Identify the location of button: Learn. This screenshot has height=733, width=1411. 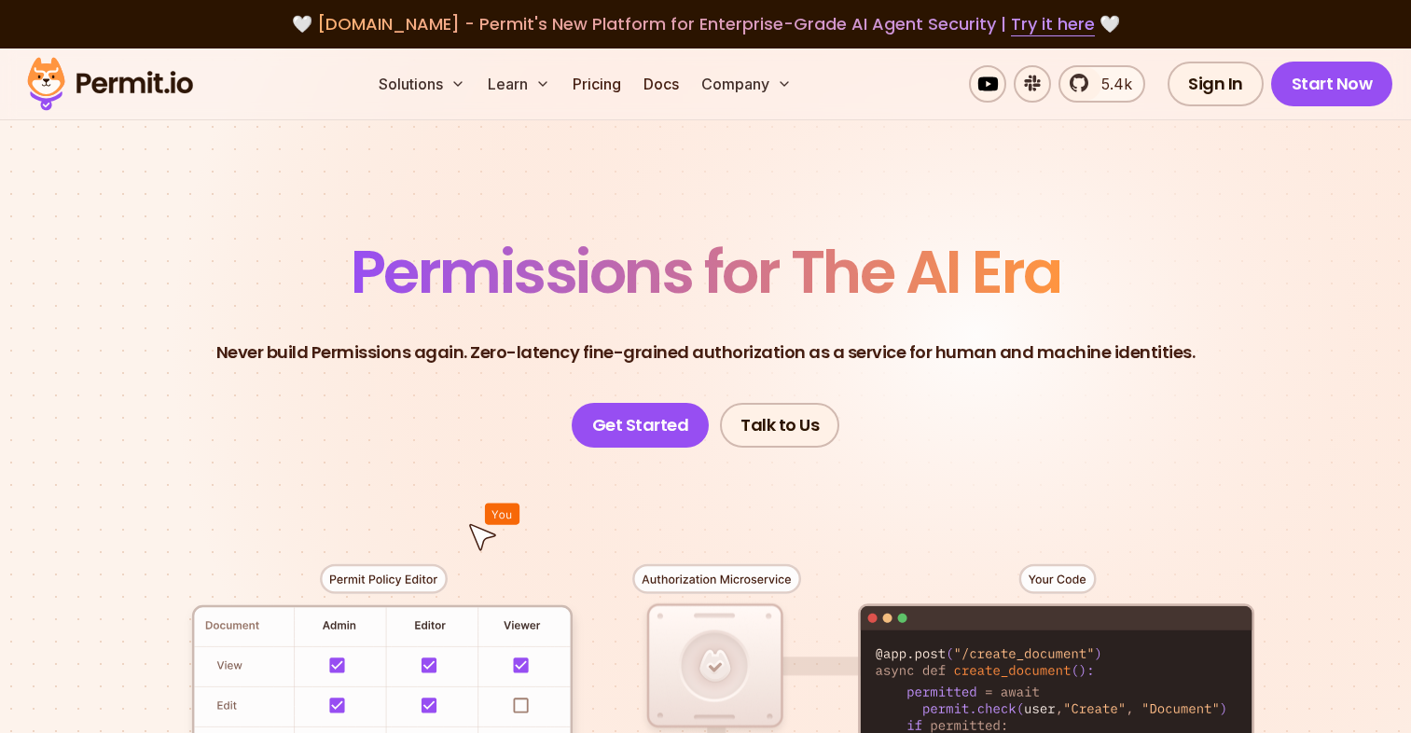
(518, 84).